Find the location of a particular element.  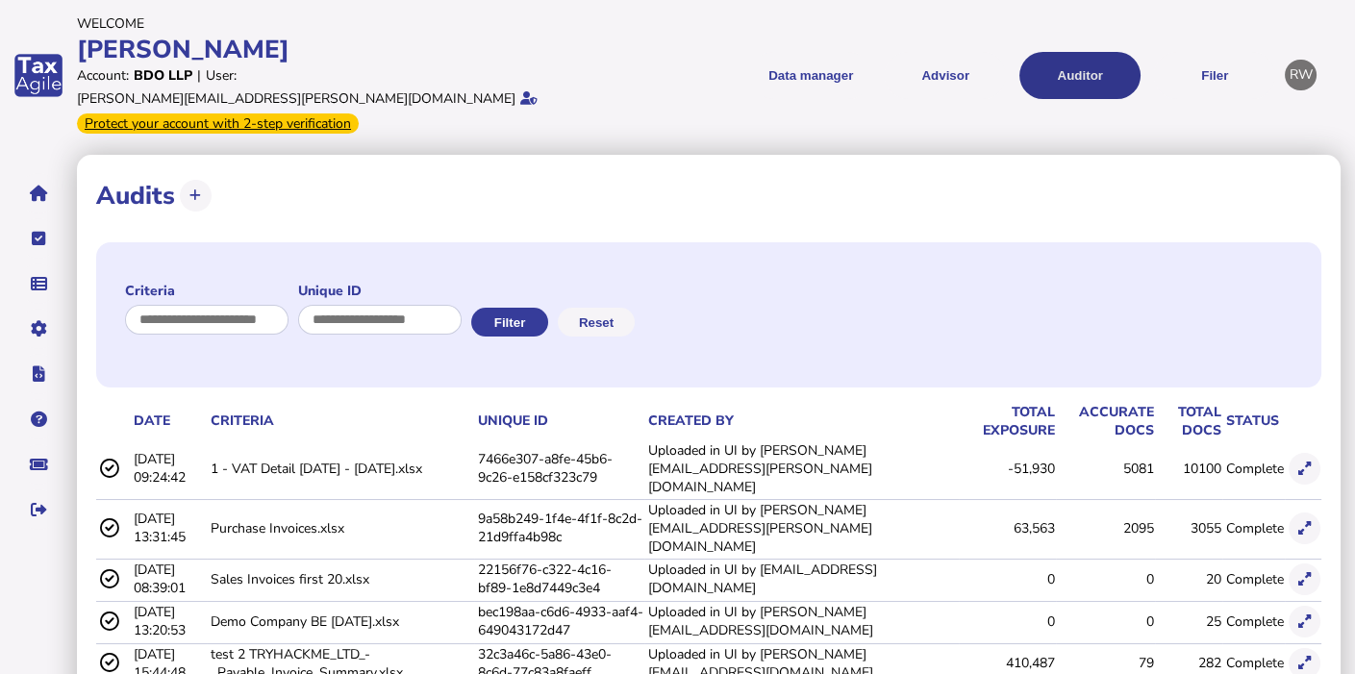

button: Upload transactions is located at coordinates (195, 195).